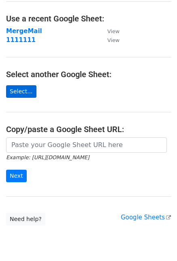 Image resolution: width=177 pixels, height=261 pixels. I want to click on a: Need help?, so click(26, 219).